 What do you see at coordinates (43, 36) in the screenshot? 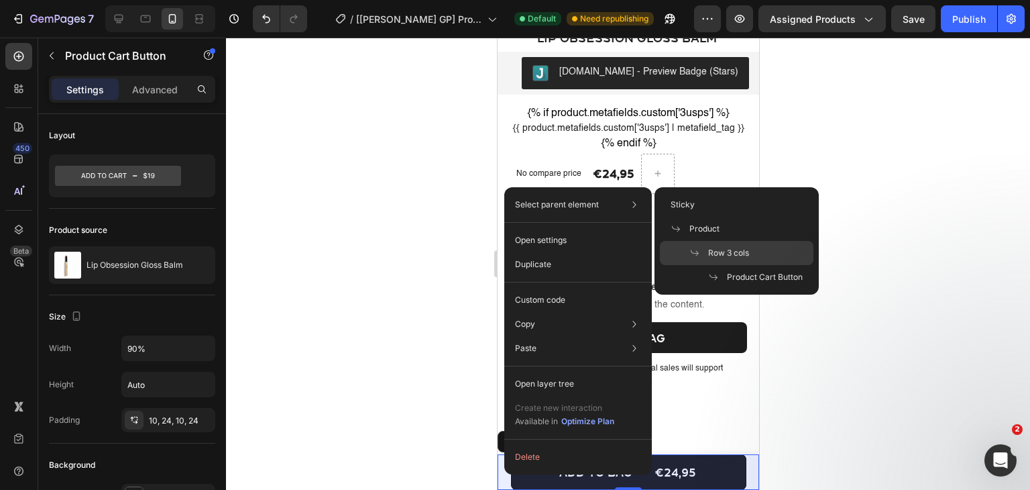
I see `img: Judgeme.png` at bounding box center [43, 36].